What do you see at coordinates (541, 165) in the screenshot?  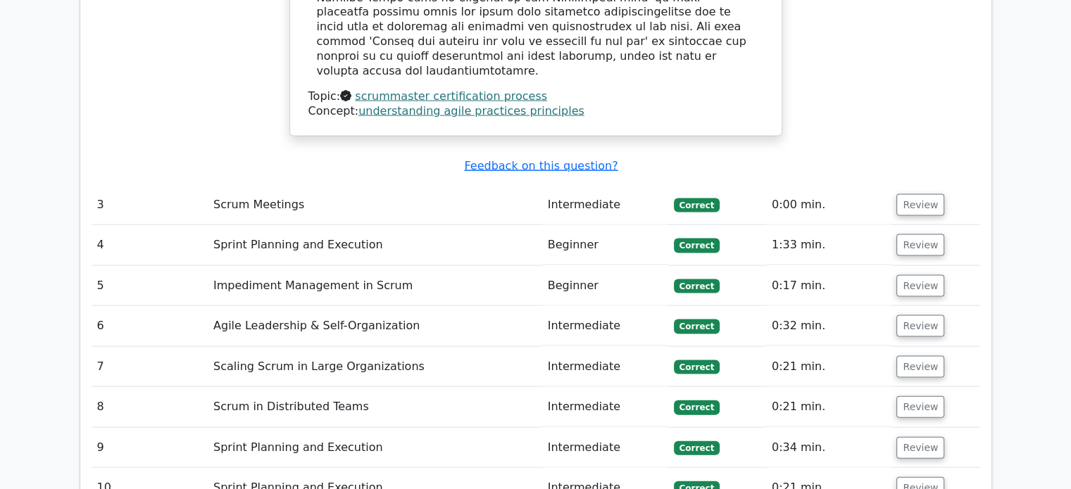 I see `a: Feedback on this question?` at bounding box center [541, 165].